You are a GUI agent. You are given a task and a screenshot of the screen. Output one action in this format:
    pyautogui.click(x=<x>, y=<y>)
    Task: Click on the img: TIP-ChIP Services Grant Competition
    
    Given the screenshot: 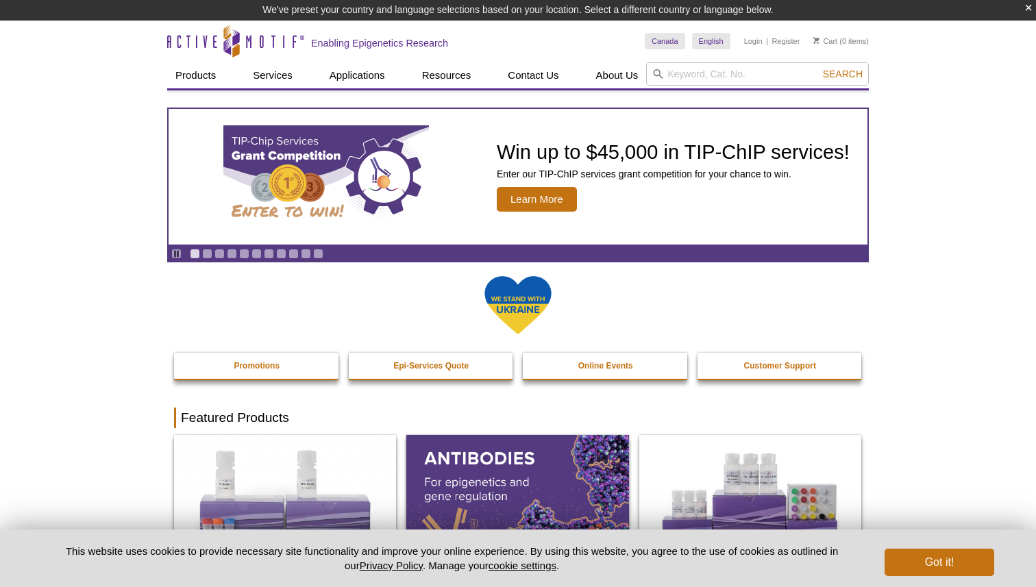 What is the action you would take?
    pyautogui.click(x=326, y=177)
    